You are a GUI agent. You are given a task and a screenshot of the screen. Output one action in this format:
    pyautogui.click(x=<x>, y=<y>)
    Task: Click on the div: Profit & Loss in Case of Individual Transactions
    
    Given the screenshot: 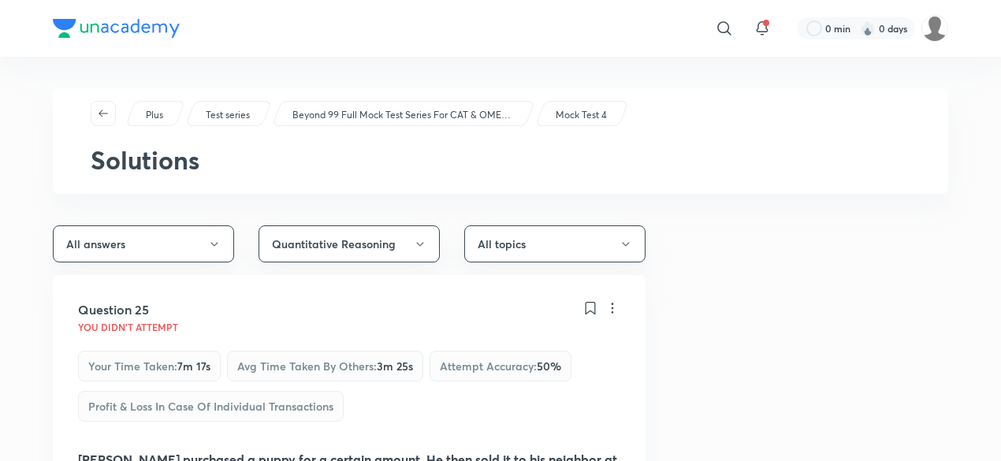 What is the action you would take?
    pyautogui.click(x=211, y=406)
    